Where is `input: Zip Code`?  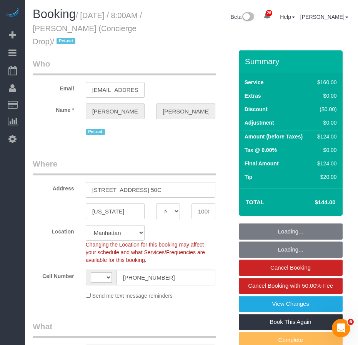 input: Zip Code is located at coordinates (203, 211).